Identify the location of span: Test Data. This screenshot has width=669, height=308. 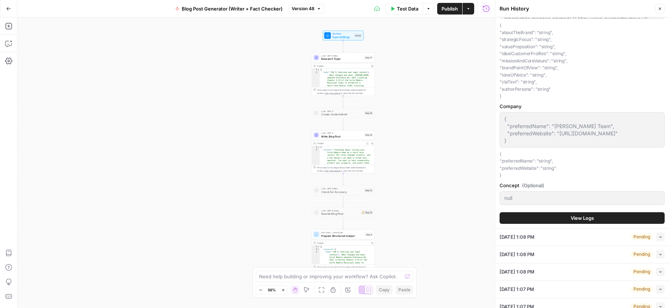
(408, 9).